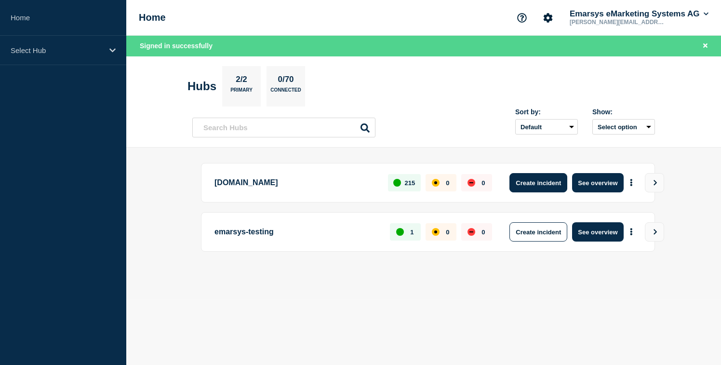  I want to click on p: 215, so click(410, 183).